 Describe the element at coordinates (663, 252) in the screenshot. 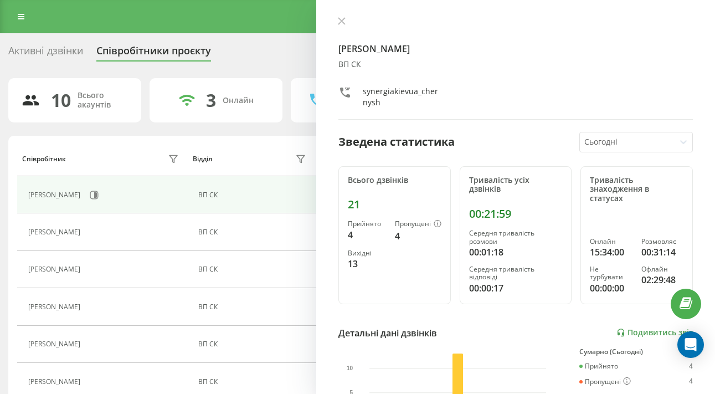

I see `div: 00:31:14` at that location.